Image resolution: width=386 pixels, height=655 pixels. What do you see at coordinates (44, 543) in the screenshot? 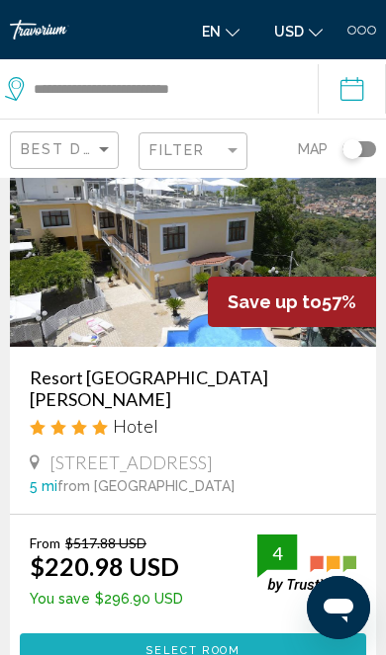
I see `span: From` at bounding box center [44, 543].